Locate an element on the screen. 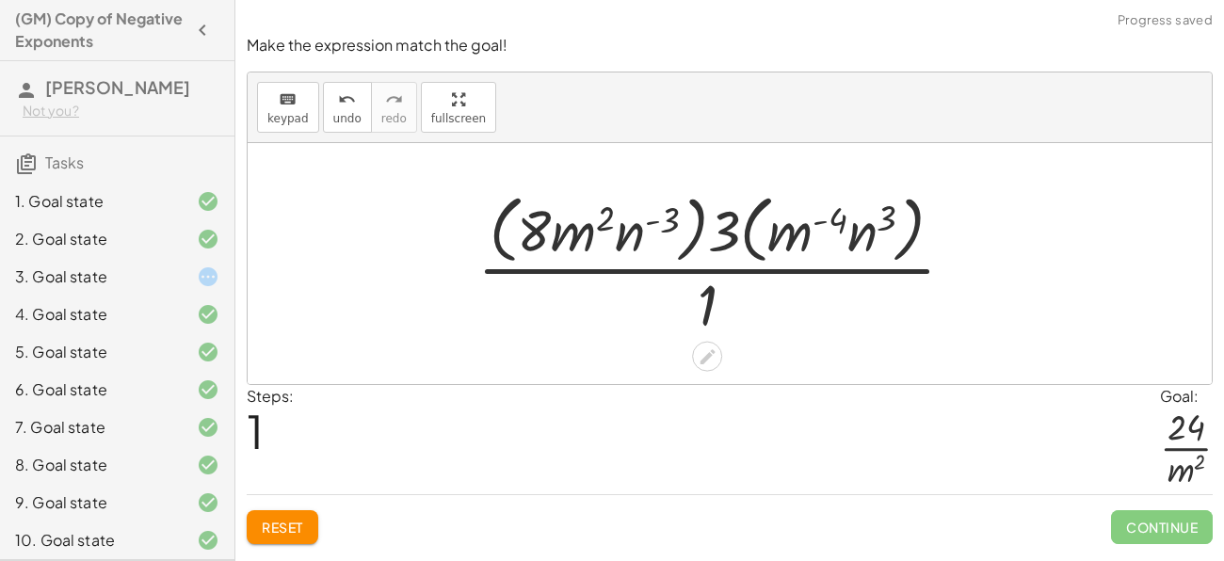  div: 5. Goal state is located at coordinates (90, 352).